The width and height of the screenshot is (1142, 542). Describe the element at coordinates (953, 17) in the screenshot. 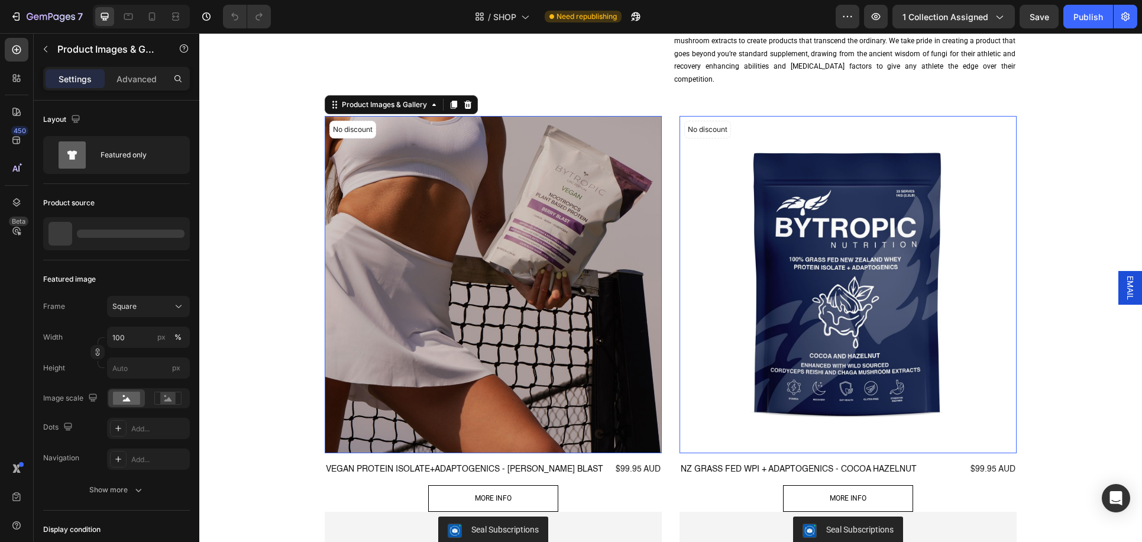

I see `button: 1 collection assigned` at that location.